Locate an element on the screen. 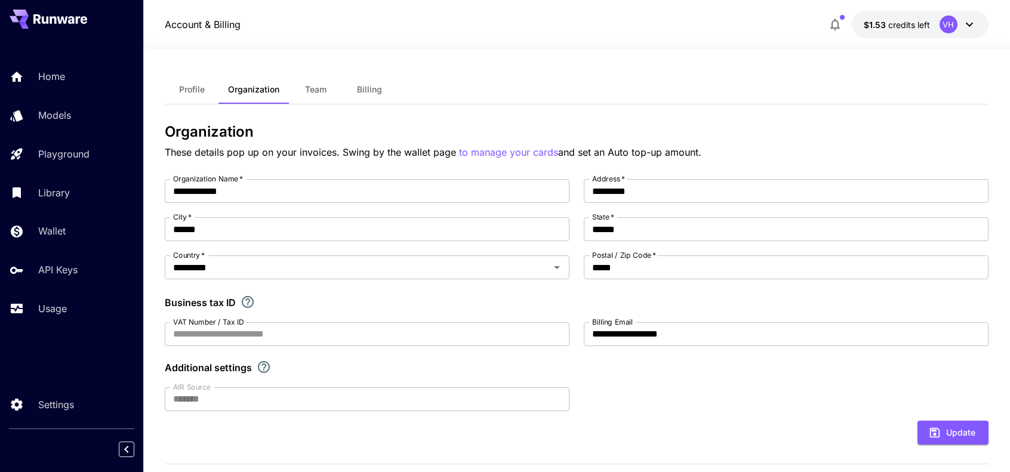 This screenshot has width=1010, height=472. div: $1.52739 is located at coordinates (897, 24).